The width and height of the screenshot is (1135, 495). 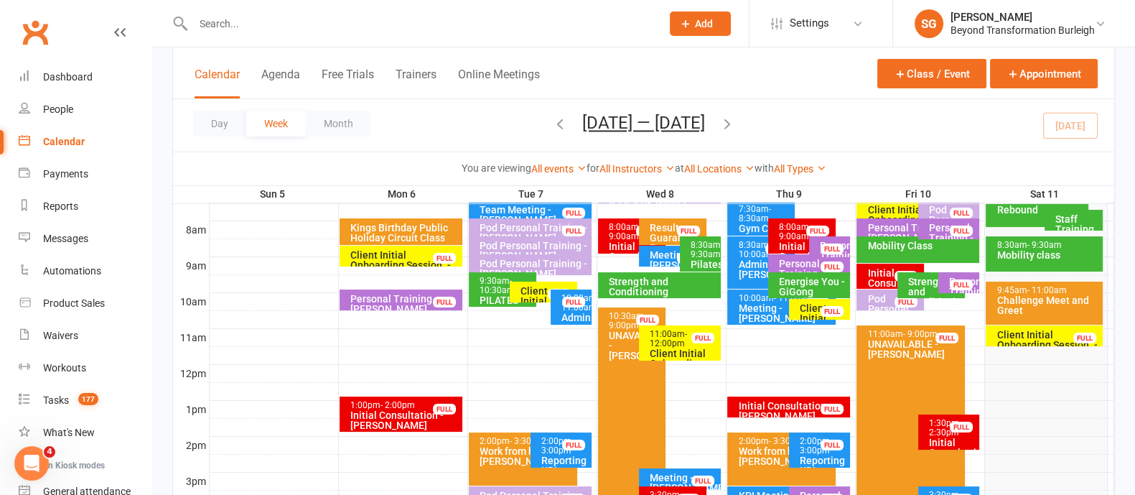 I want to click on div: Reports, so click(x=60, y=206).